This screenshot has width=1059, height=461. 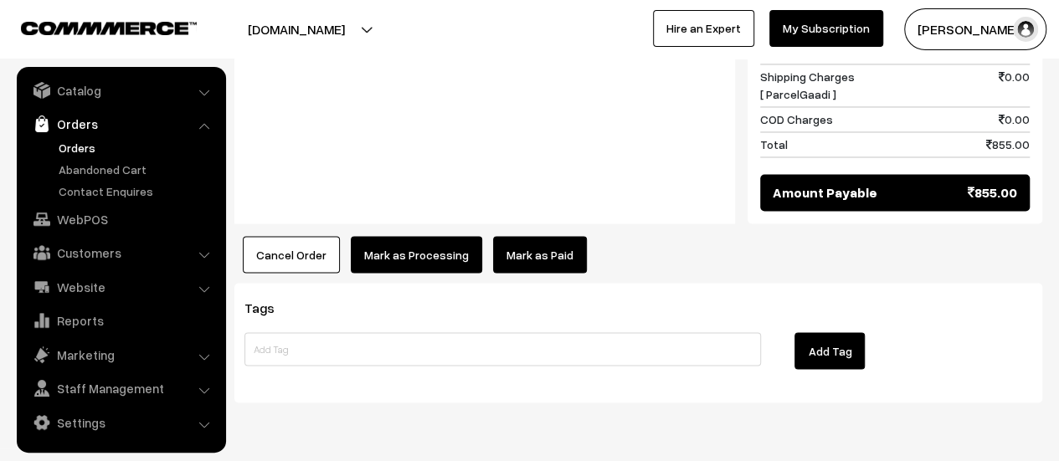 What do you see at coordinates (94, 27) in the screenshot?
I see `a: COMMMERCE` at bounding box center [94, 27].